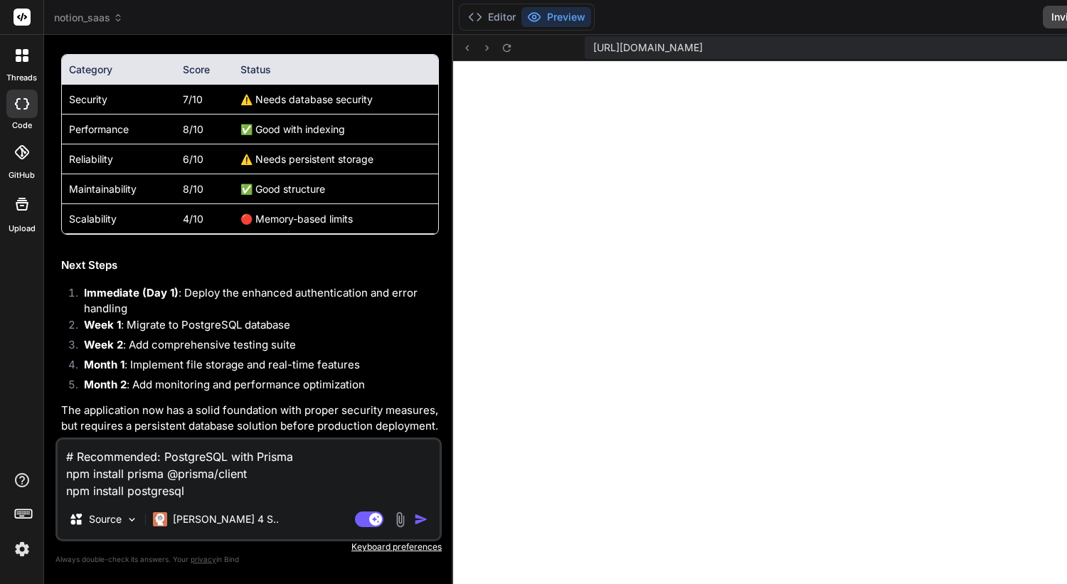 This screenshot has width=1067, height=584. What do you see at coordinates (336, 189) in the screenshot?
I see `td: ✅ Good structure` at bounding box center [336, 189].